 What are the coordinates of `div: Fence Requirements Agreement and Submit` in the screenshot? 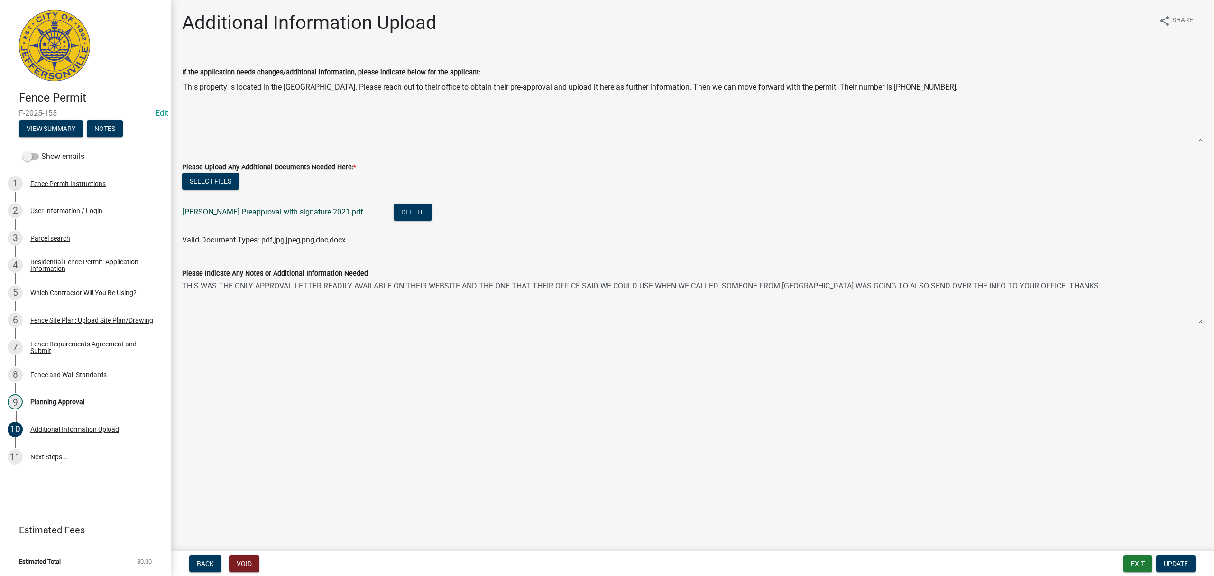 It's located at (93, 347).